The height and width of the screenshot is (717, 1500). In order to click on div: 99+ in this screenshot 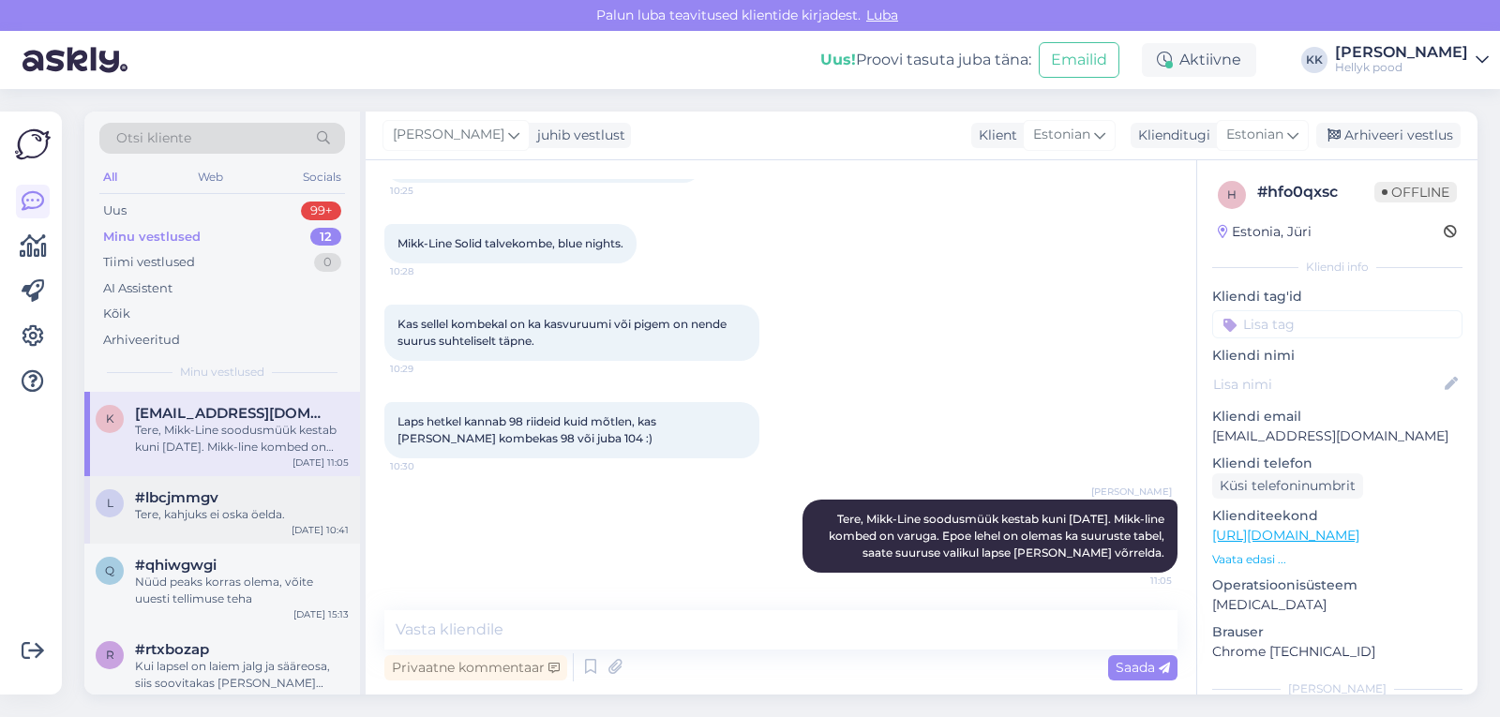, I will do `click(321, 211)`.